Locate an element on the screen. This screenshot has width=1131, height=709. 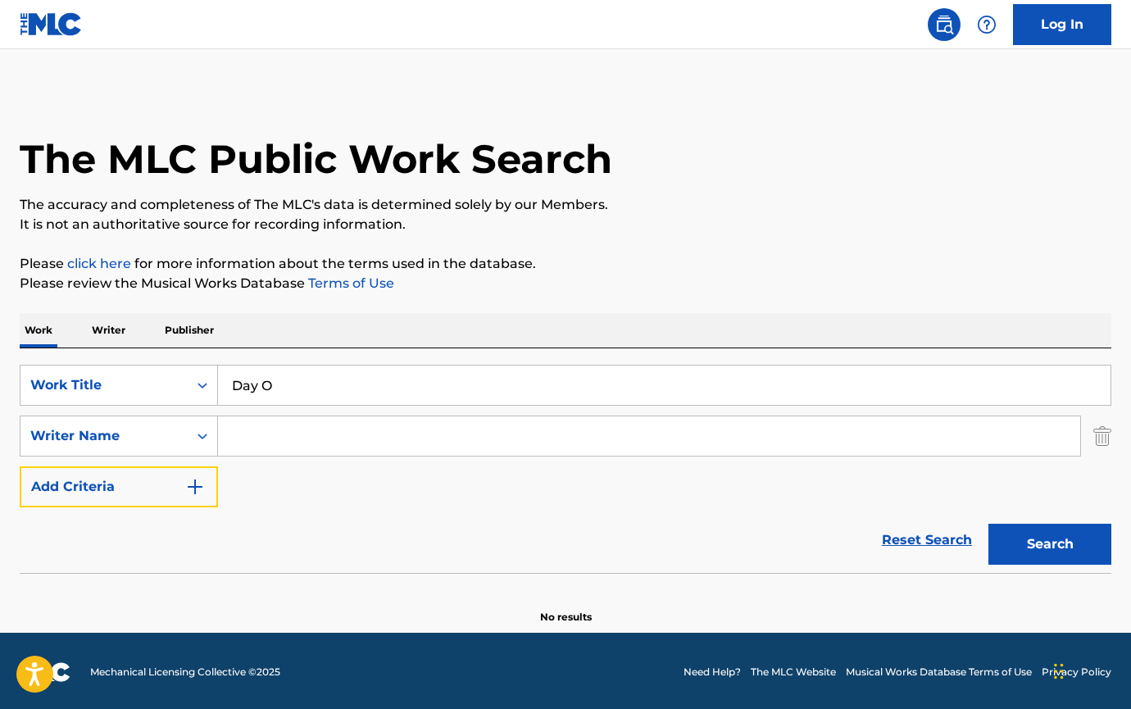
form: Search Form is located at coordinates (565, 469).